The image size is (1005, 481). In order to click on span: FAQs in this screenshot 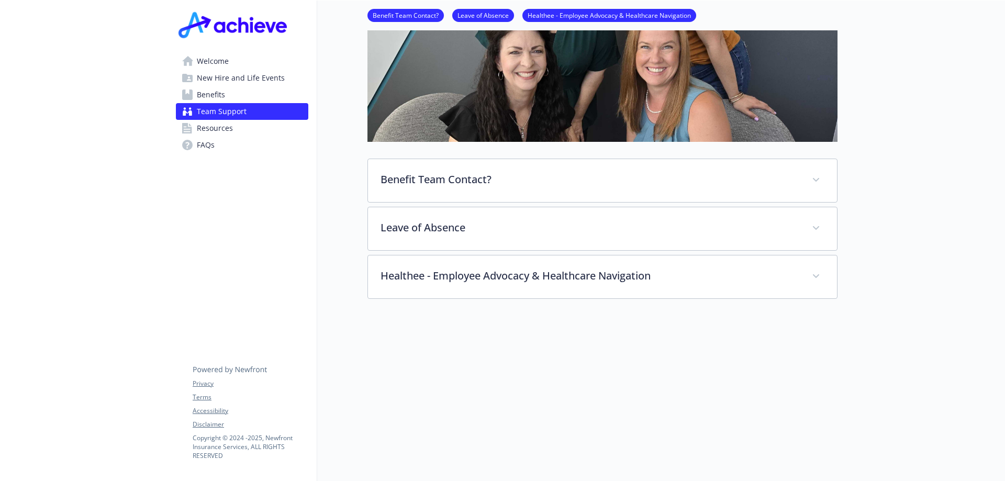, I will do `click(206, 145)`.